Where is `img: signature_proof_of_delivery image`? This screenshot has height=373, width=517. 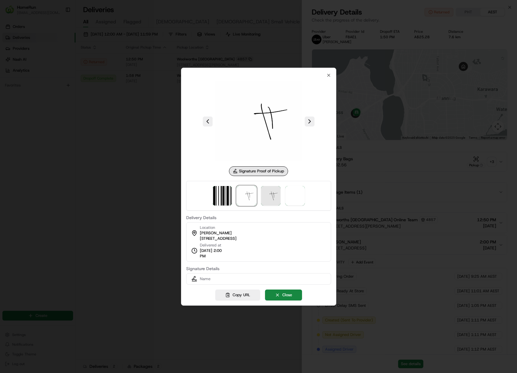
img: signature_proof_of_delivery image is located at coordinates (271, 196).